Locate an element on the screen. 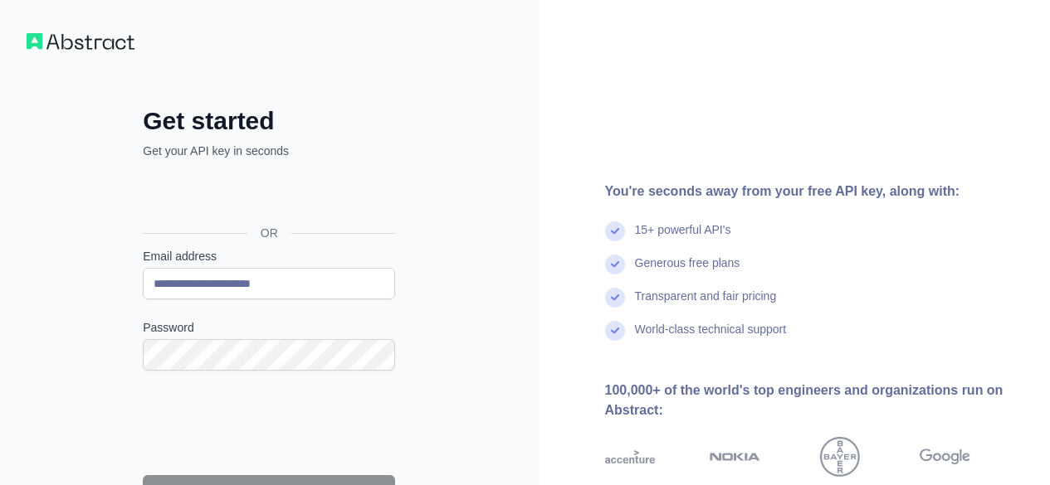 The width and height of the screenshot is (1050, 485). div: 100,000+ of the world's top engineers and organizations run on Abstract: is located at coordinates (814, 401).